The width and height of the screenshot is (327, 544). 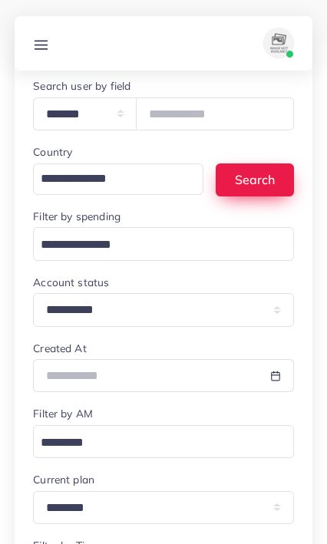 I want to click on label: Current plan, so click(x=64, y=480).